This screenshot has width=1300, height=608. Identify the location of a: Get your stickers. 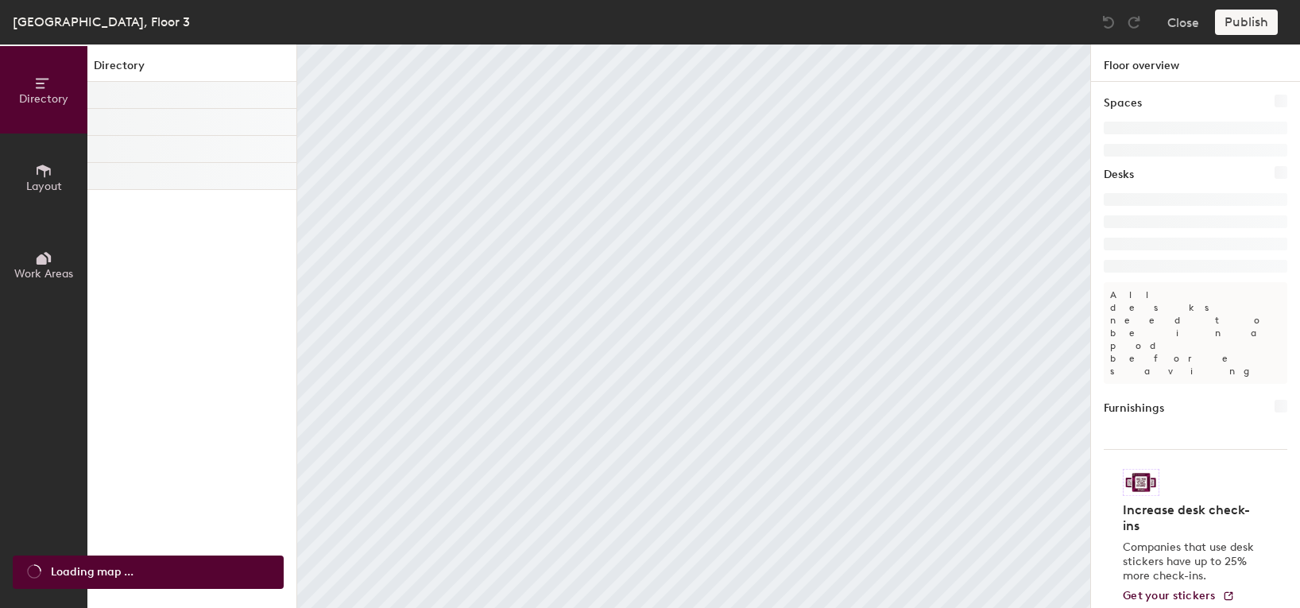
(1178, 596).